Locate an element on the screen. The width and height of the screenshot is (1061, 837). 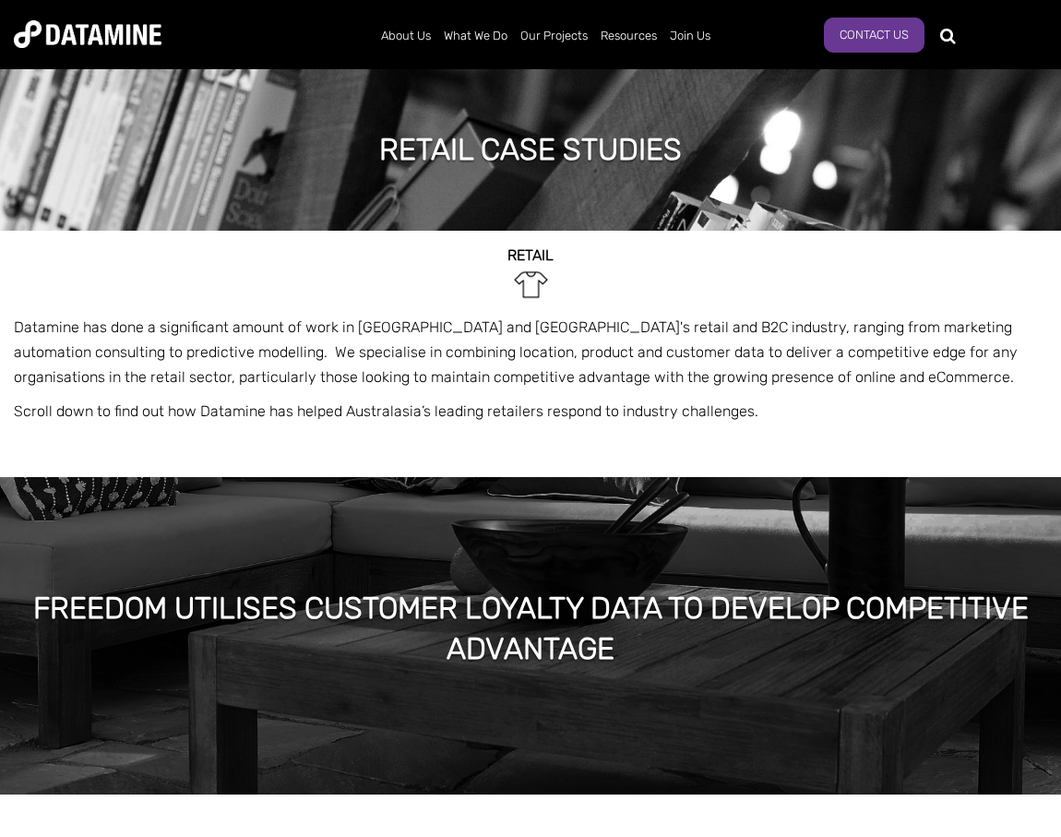
a: Our Projects is located at coordinates (553, 36).